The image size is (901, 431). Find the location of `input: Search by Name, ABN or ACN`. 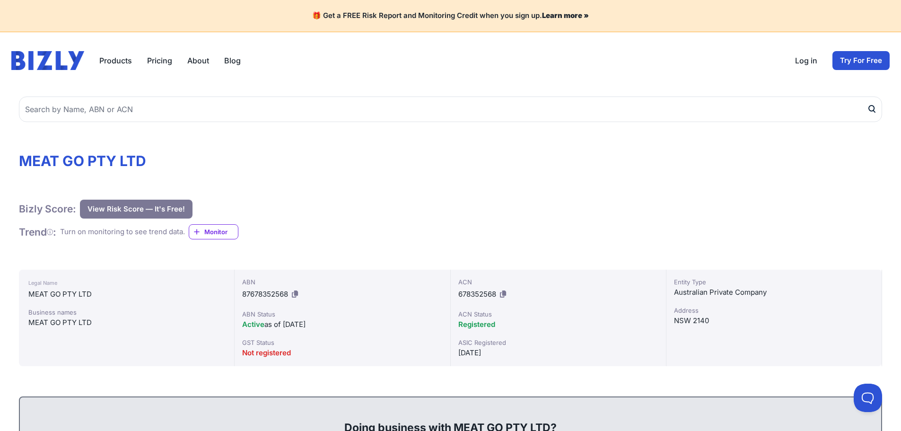

input: Search by Name, ABN or ACN is located at coordinates (450, 109).